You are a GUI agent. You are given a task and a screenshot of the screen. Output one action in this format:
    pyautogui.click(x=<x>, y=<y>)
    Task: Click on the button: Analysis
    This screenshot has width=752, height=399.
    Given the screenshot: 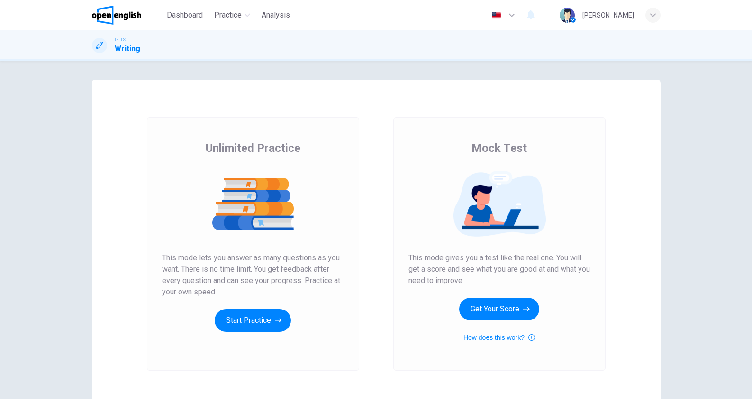 What is the action you would take?
    pyautogui.click(x=276, y=15)
    